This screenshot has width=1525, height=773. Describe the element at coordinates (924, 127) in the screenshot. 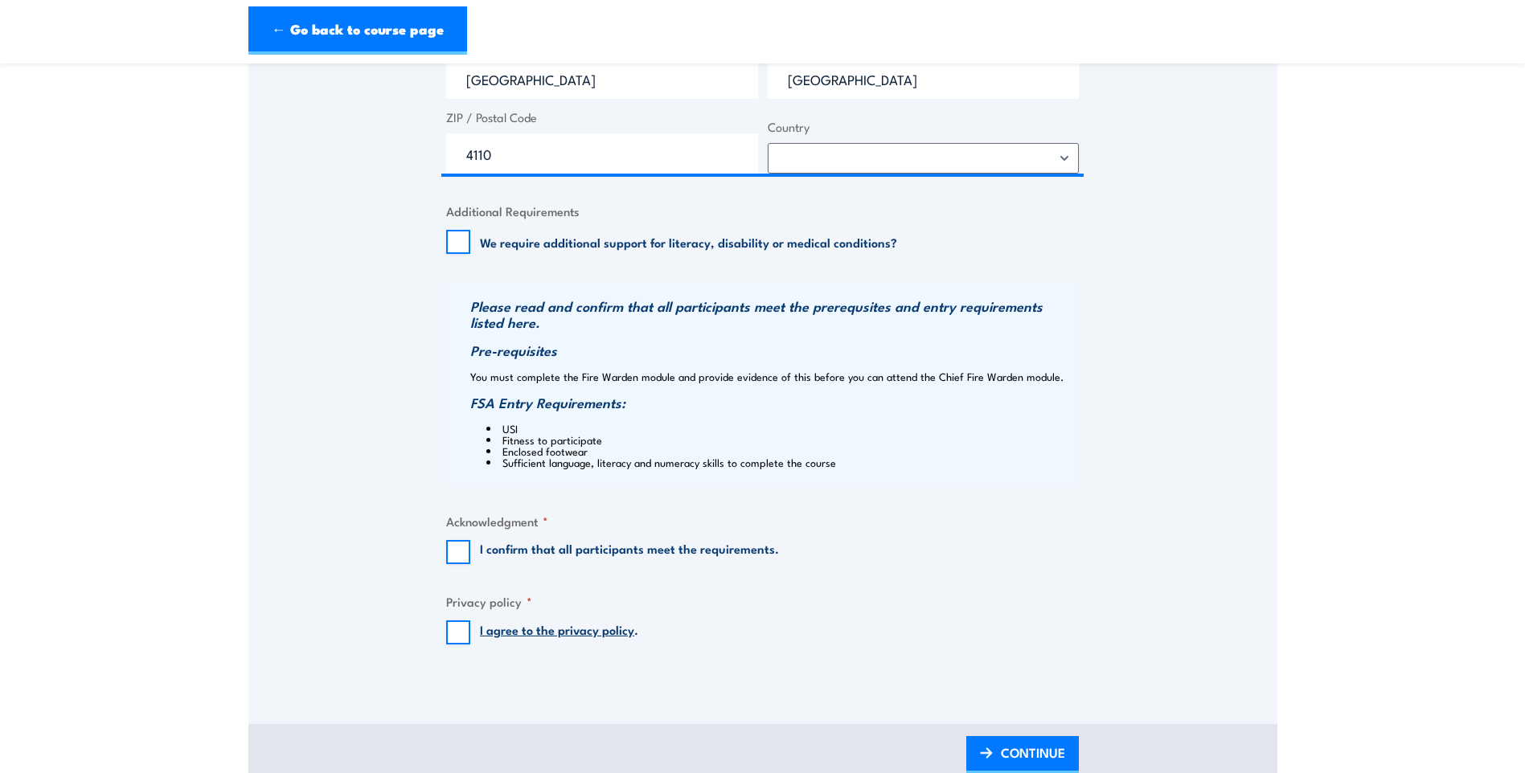

I see `label: Country` at that location.